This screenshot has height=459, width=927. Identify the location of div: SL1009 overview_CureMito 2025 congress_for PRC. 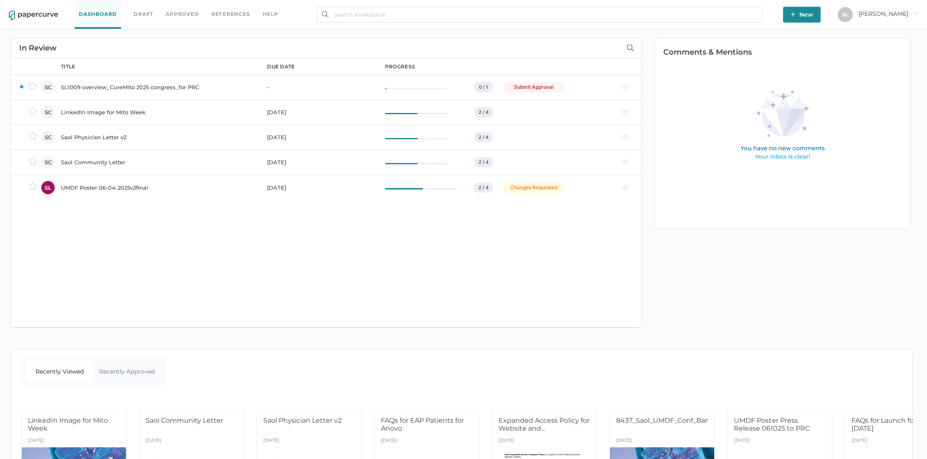
(159, 87).